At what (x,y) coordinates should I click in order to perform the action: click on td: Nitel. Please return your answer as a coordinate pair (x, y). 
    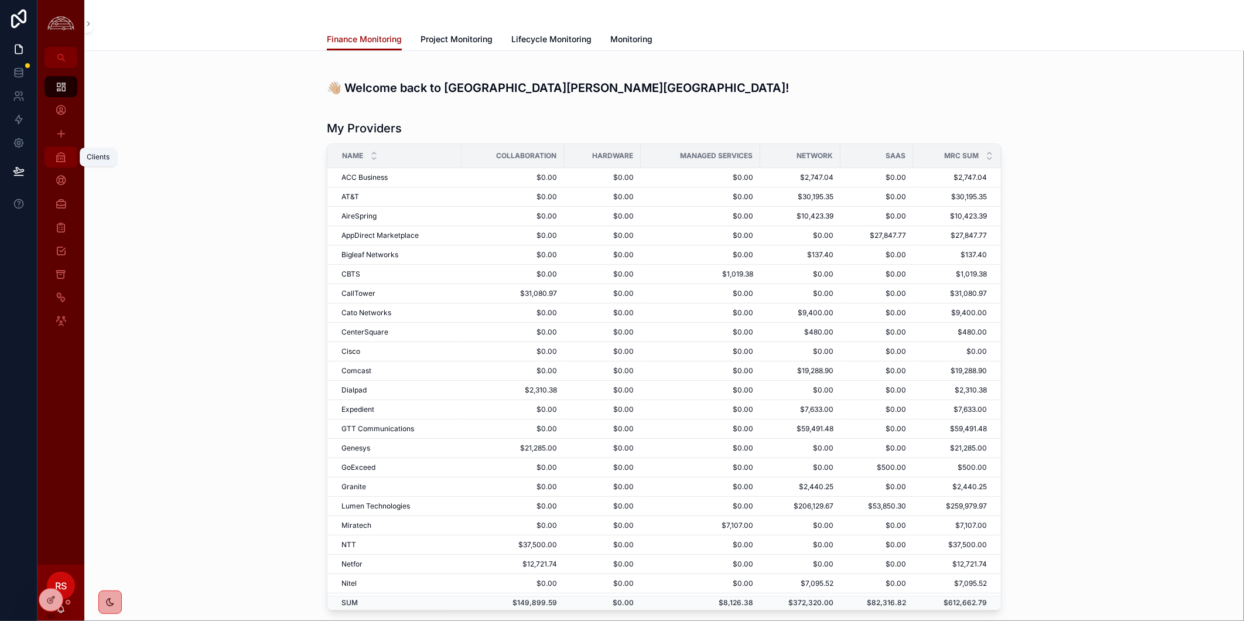
    Looking at the image, I should click on (394, 583).